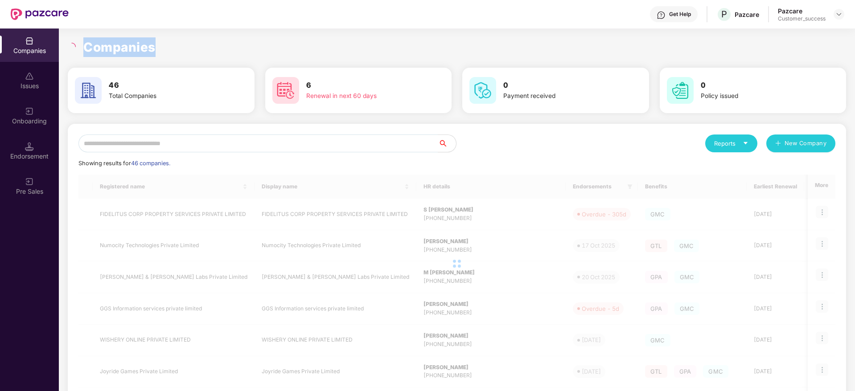  Describe the element at coordinates (72, 47) in the screenshot. I see `span: loading` at that location.